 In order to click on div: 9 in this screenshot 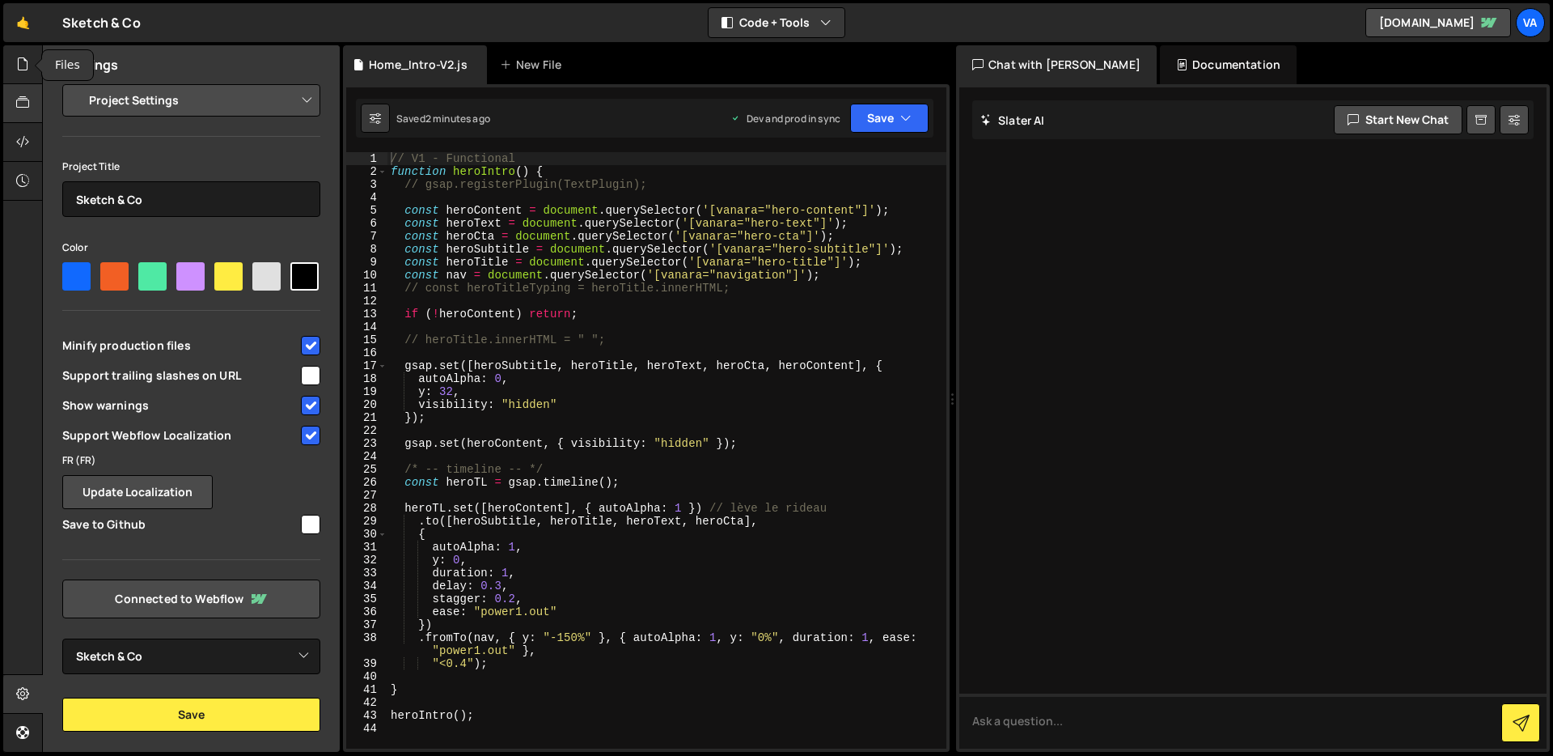, I will do `click(366, 262)`.